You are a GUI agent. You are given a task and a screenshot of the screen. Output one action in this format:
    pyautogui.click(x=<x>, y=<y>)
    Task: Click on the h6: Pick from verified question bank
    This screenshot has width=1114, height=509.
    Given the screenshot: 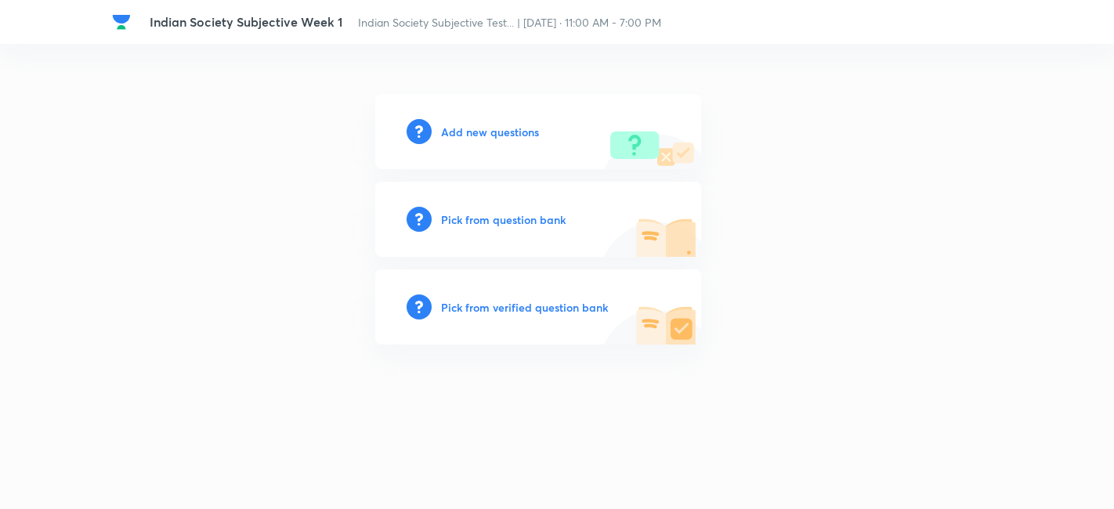 What is the action you would take?
    pyautogui.click(x=524, y=307)
    